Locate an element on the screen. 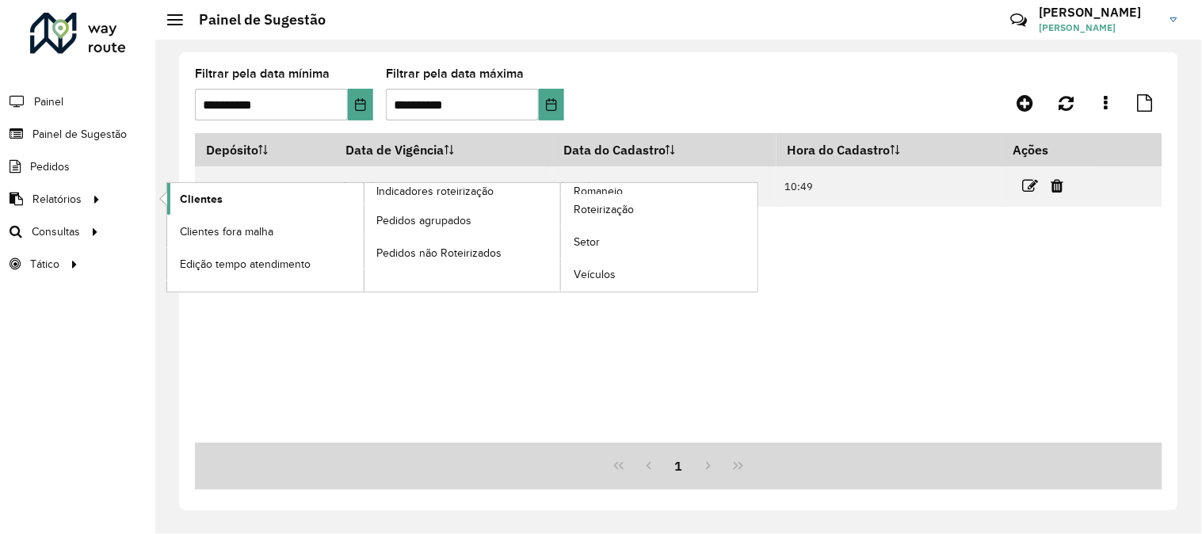  label: Filtrar pela data mínima is located at coordinates (262, 74).